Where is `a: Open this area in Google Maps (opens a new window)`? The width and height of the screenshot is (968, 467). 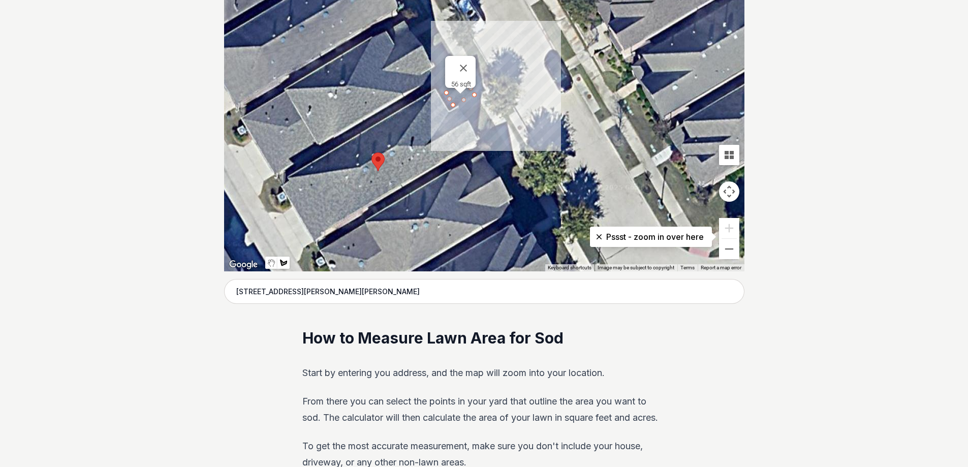 a: Open this area in Google Maps (opens a new window) is located at coordinates (243, 265).